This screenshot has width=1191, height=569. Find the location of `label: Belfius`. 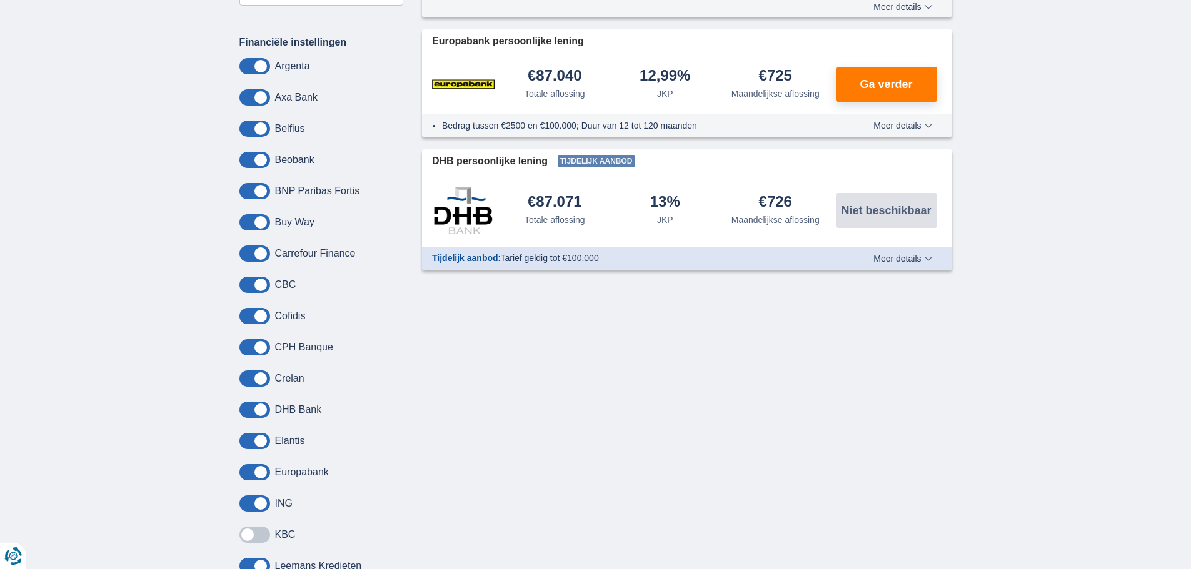

label: Belfius is located at coordinates (290, 129).